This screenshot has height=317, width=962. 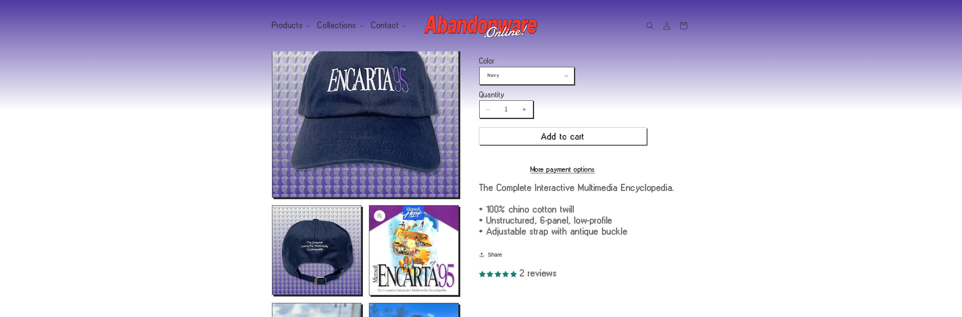 I want to click on summary: Collections, so click(x=340, y=25).